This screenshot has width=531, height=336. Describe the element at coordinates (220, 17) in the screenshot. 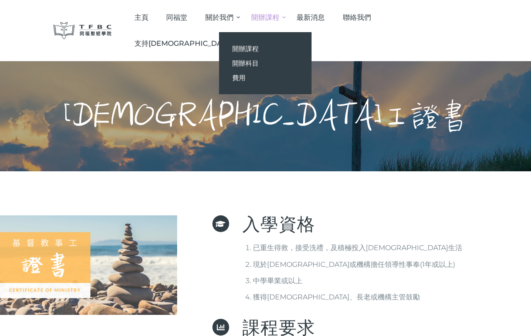

I see `span: 關於我們` at that location.